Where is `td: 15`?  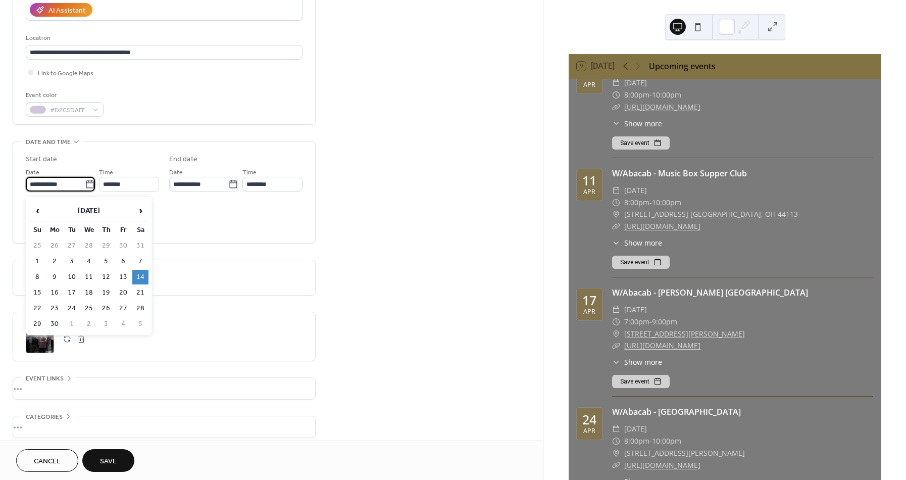
td: 15 is located at coordinates (37, 293).